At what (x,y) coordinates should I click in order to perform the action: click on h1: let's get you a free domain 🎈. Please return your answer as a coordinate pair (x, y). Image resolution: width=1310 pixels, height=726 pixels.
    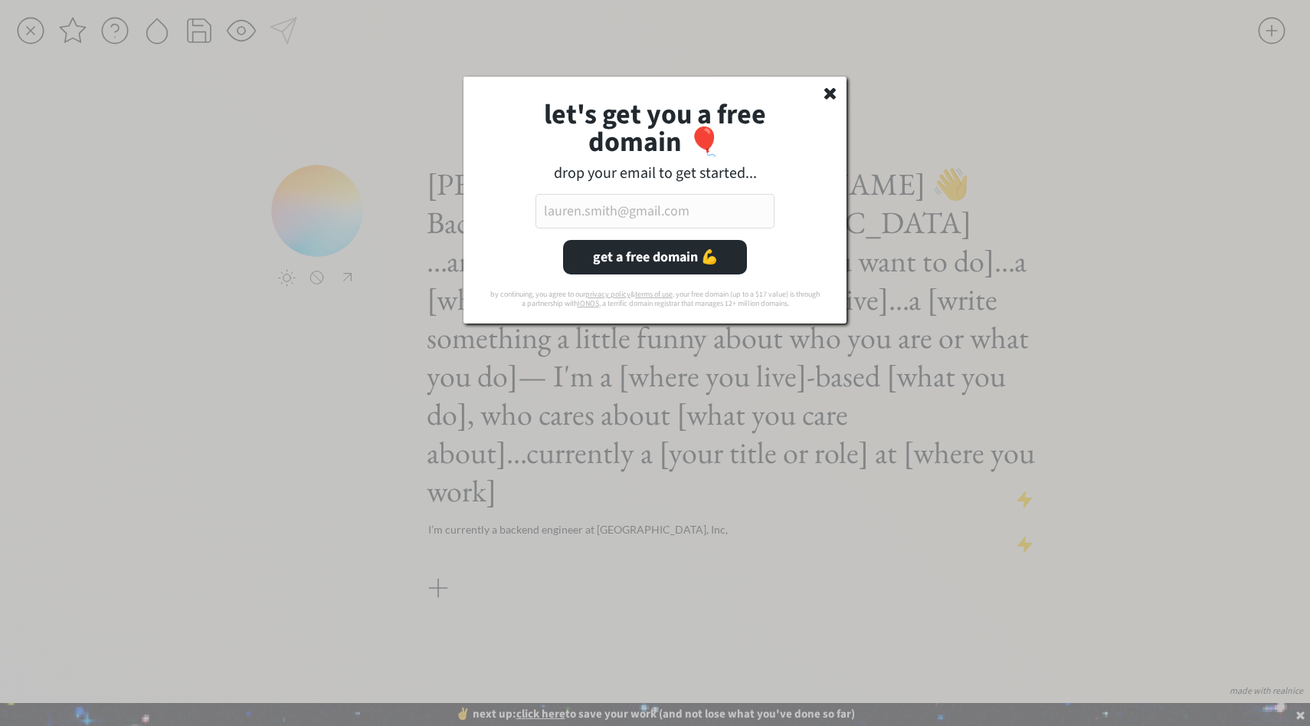
    Looking at the image, I should click on (655, 129).